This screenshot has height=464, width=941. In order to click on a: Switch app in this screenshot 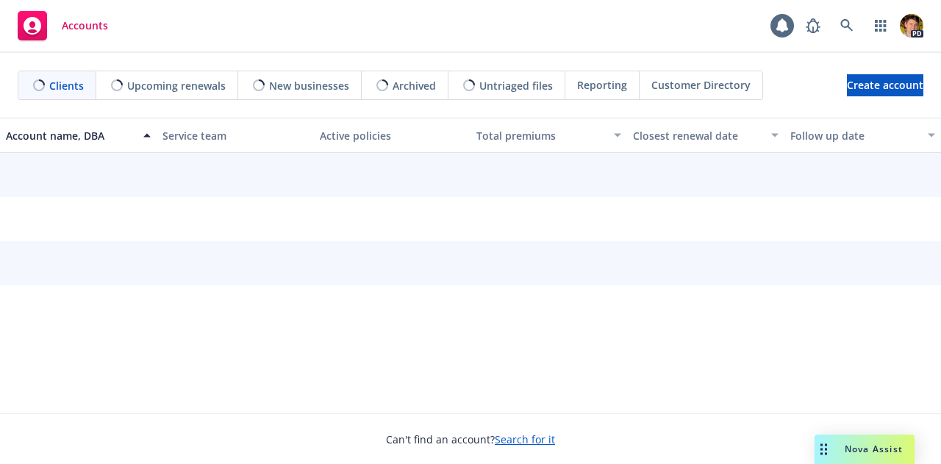, I will do `click(880, 26)`.